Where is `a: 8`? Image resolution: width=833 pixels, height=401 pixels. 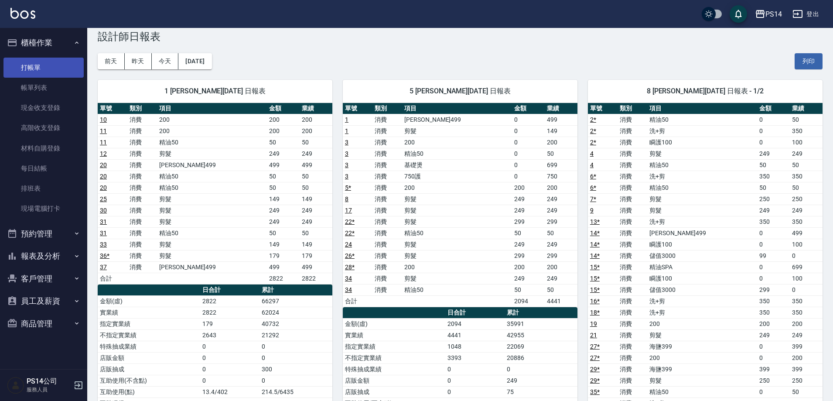 a: 8 is located at coordinates (347, 199).